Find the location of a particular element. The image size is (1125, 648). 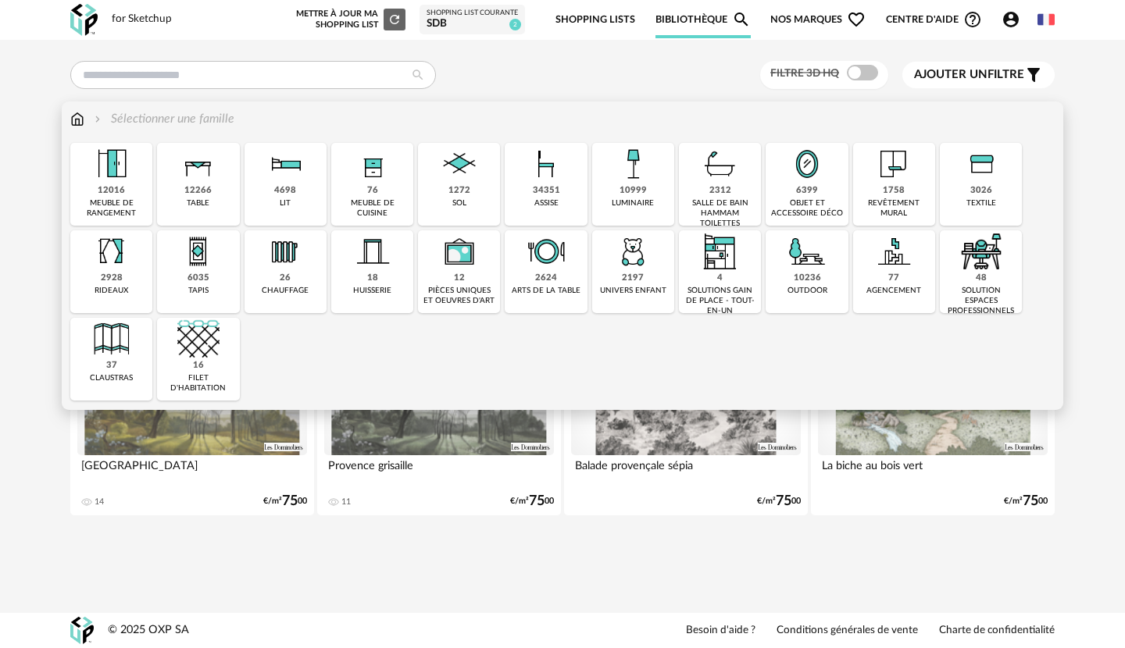

div: 12 is located at coordinates (459, 278).